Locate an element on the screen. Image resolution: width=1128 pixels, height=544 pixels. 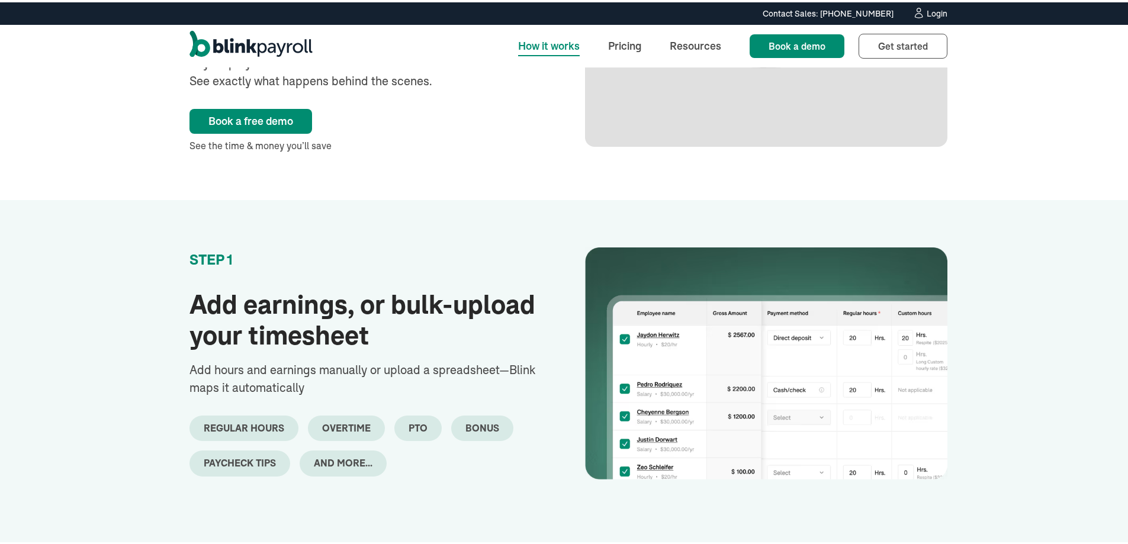
div: Login is located at coordinates (937, 11).